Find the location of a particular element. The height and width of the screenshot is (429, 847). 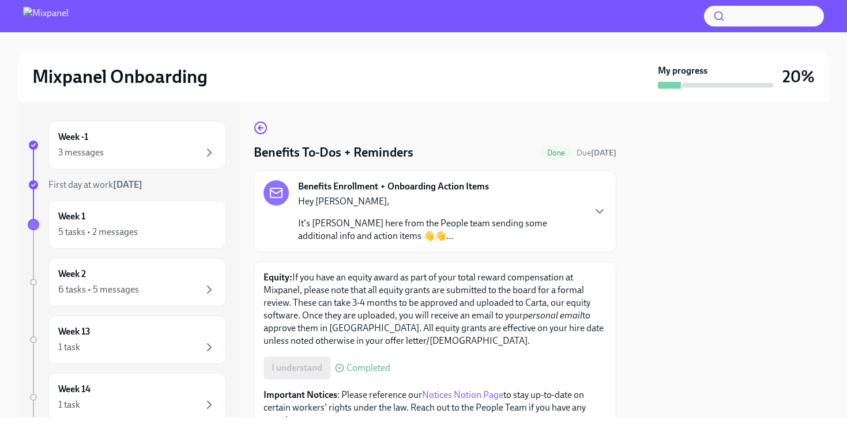

h6: Week -1 is located at coordinates (73, 137).